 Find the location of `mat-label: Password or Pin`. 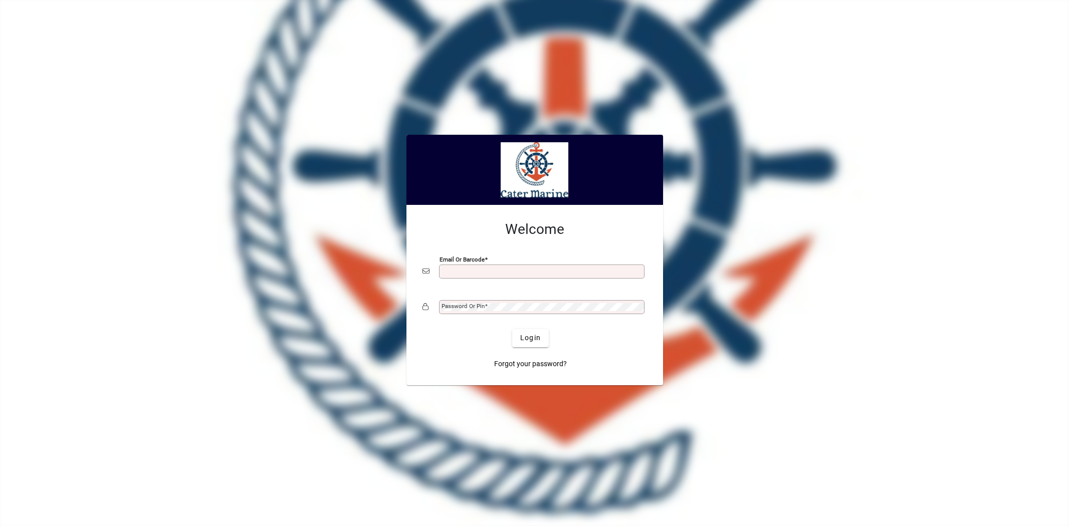

mat-label: Password or Pin is located at coordinates (463, 306).